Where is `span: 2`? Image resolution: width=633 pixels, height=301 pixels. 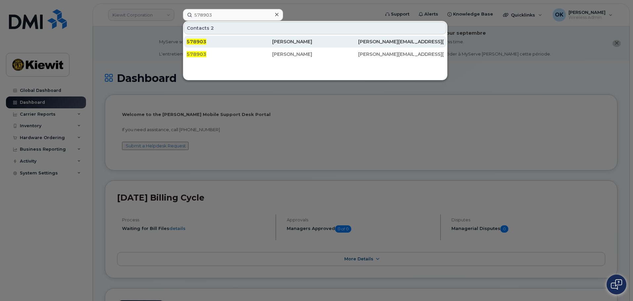
span: 2 is located at coordinates (212, 28).